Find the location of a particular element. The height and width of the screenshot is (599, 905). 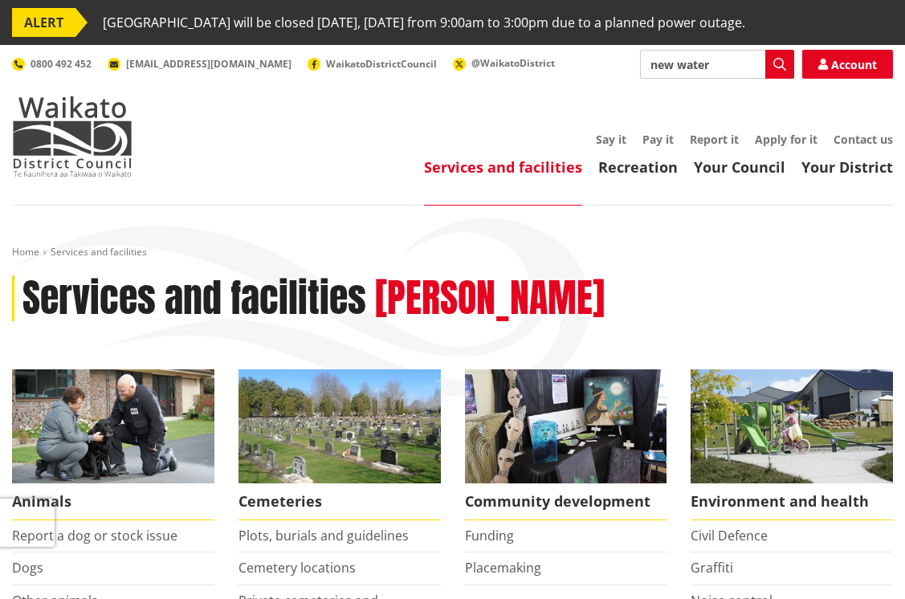

img: Waikato District Council - Te Kaunihera aa Takiwaa o Waikato is located at coordinates (72, 136).